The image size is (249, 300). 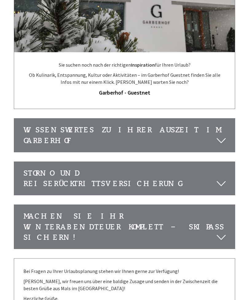 What do you see at coordinates (124, 227) in the screenshot?
I see `div: Machen Sie Ihr Winterabendteuer komplett – Skipass sichern!` at bounding box center [124, 227].